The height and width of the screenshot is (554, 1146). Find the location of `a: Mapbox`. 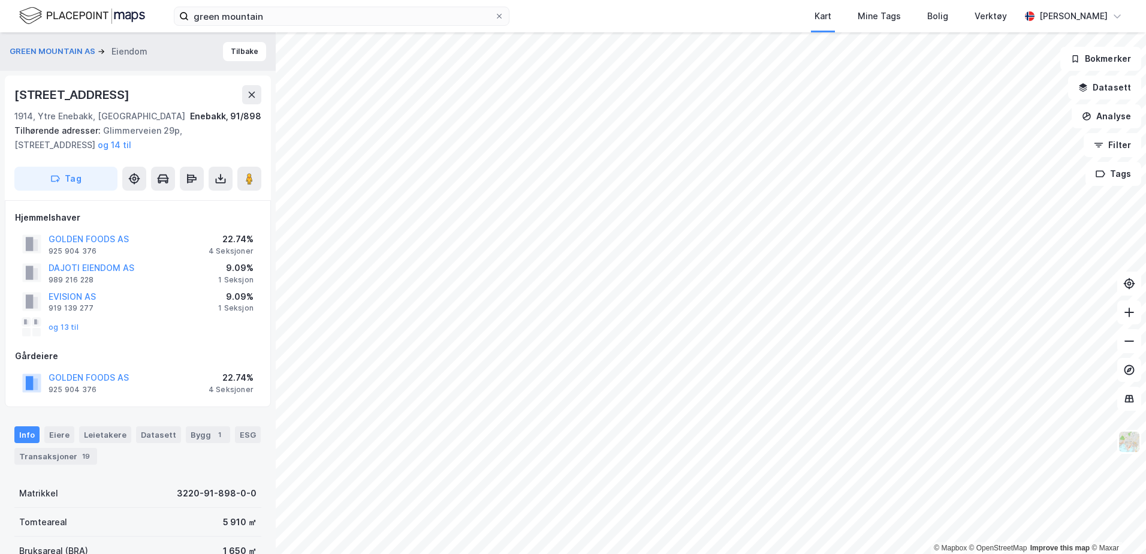

a: Mapbox is located at coordinates (950, 548).